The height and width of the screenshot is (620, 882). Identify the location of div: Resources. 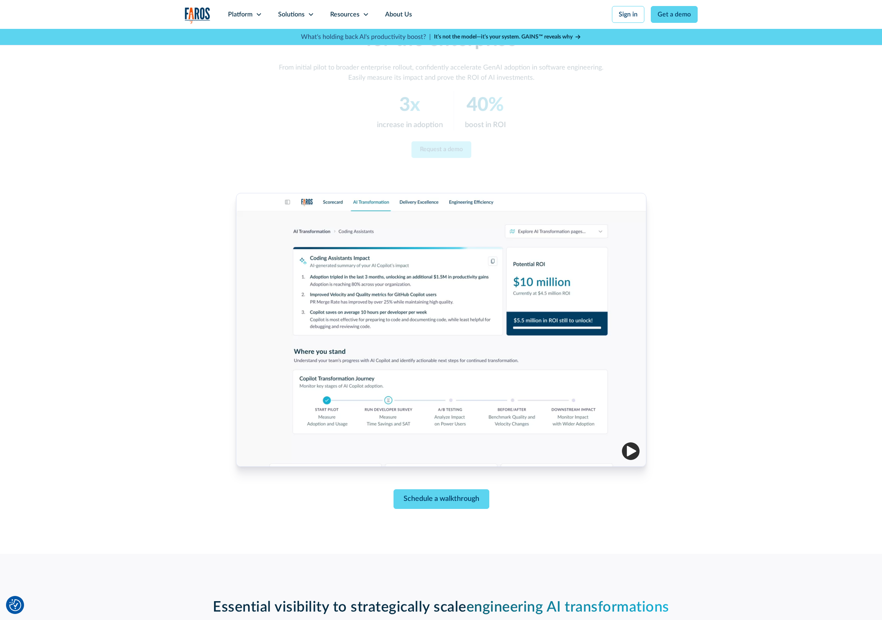
(345, 14).